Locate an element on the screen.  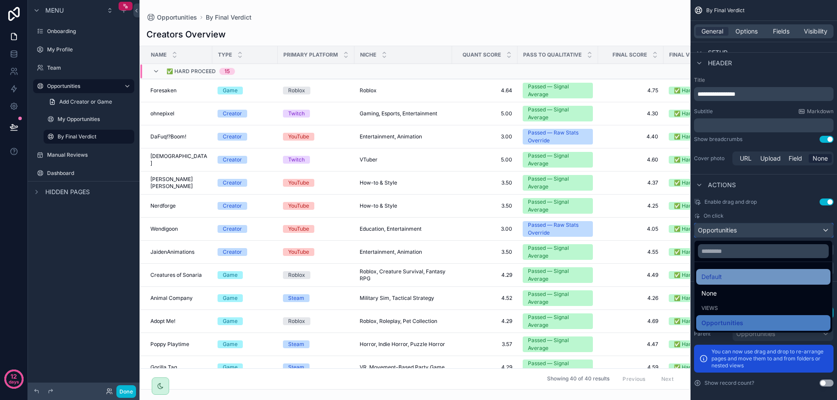
span: Showing 40 of 40 results is located at coordinates (578, 380).